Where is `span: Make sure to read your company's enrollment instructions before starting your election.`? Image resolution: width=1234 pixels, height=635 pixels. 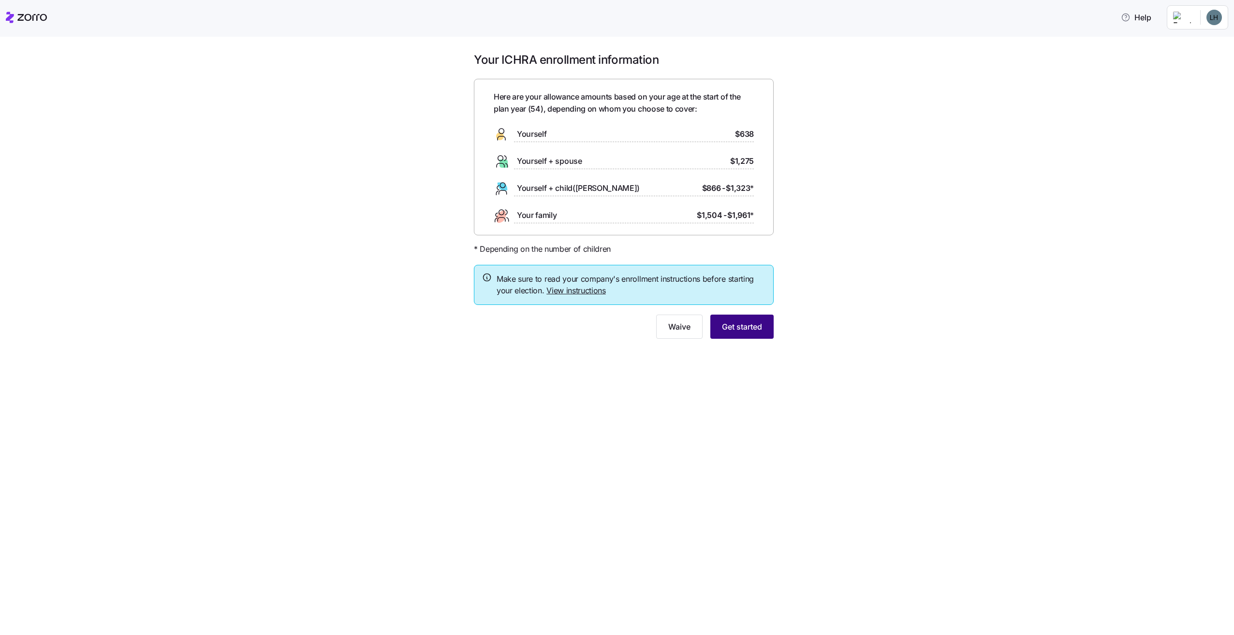
span: Make sure to read your company's enrollment instructions before starting your election. is located at coordinates (631, 285).